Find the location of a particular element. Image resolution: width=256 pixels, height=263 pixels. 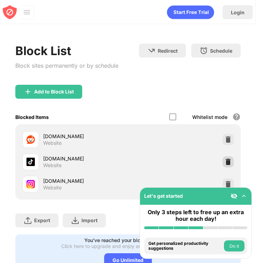

div: Add to Block List is located at coordinates (54, 92).